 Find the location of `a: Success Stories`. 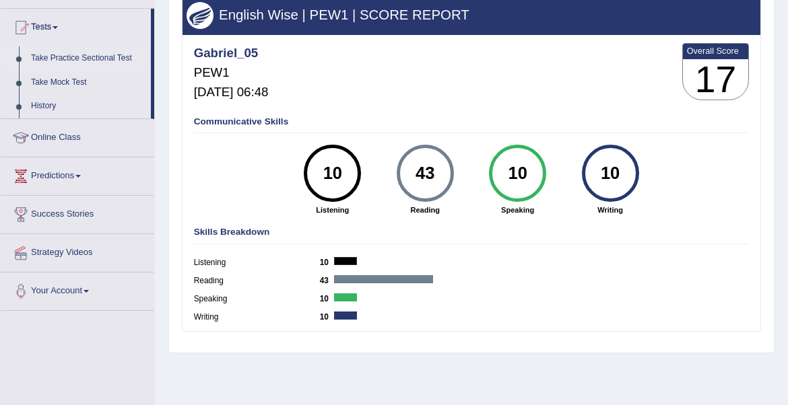

a: Success Stories is located at coordinates (77, 213).